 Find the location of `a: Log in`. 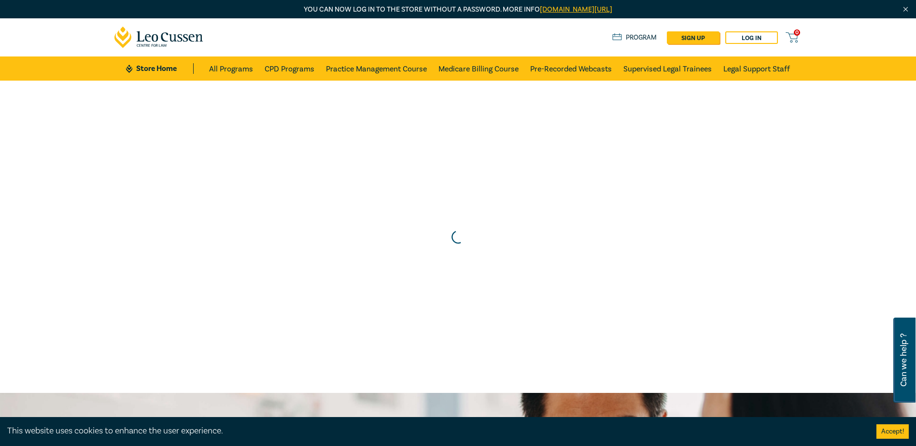

a: Log in is located at coordinates (751, 38).